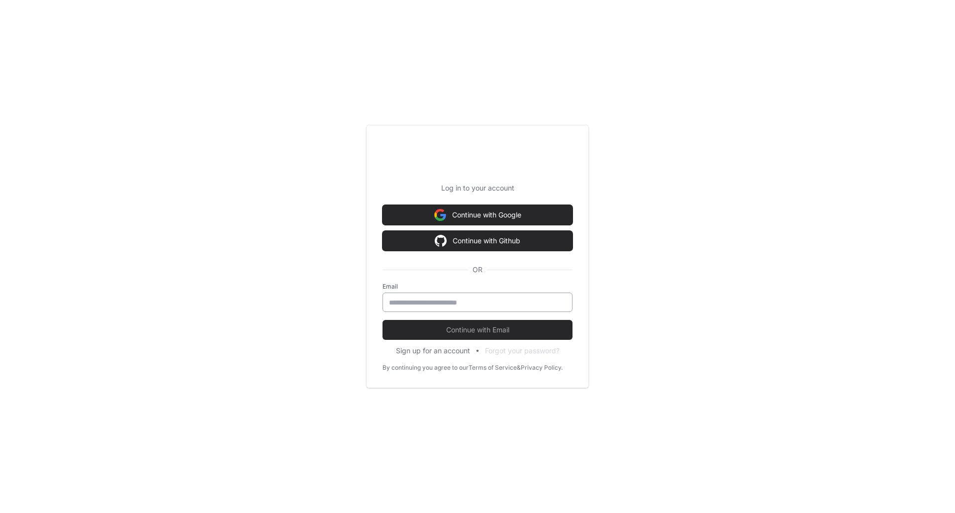  What do you see at coordinates (478, 330) in the screenshot?
I see `button: Continue with Email` at bounding box center [478, 330].